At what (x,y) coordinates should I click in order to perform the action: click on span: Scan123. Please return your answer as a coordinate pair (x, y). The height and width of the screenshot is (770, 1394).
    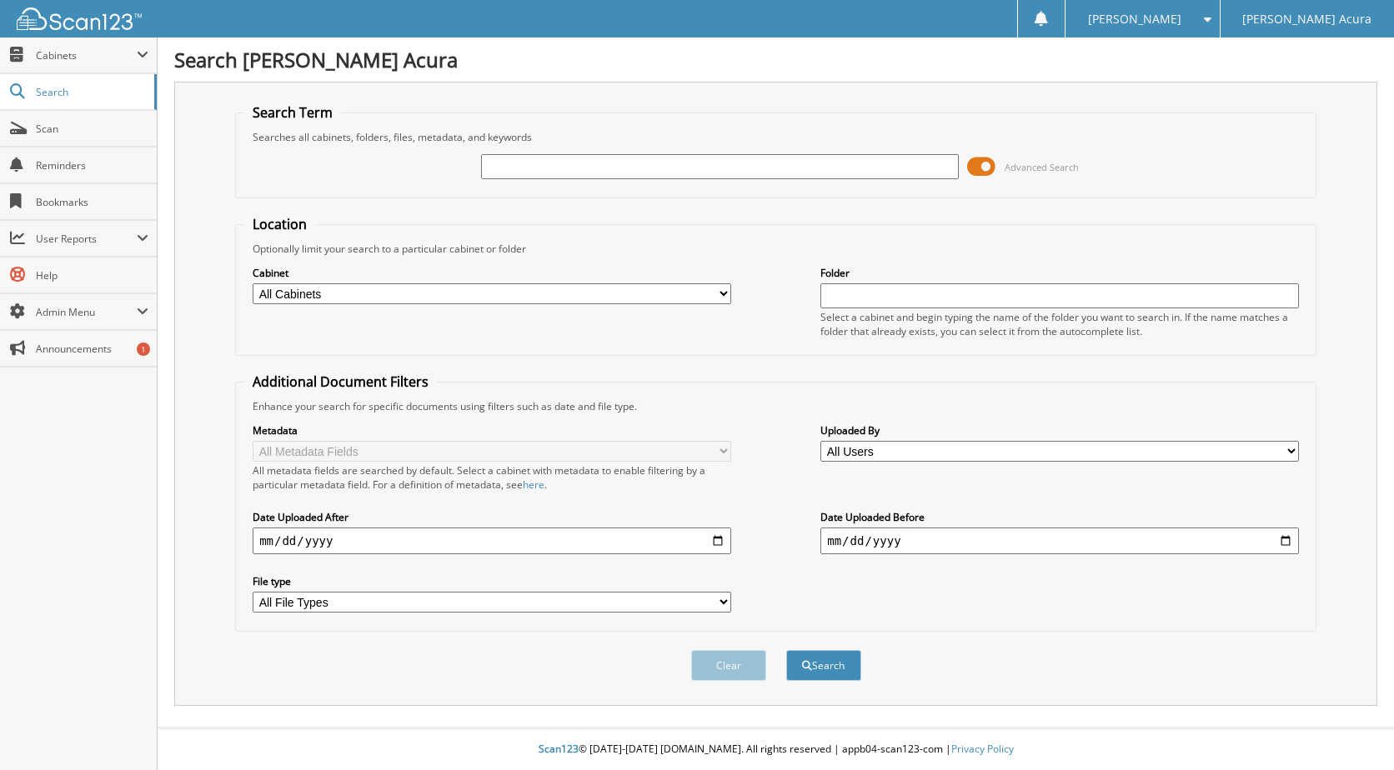
    Looking at the image, I should click on (559, 749).